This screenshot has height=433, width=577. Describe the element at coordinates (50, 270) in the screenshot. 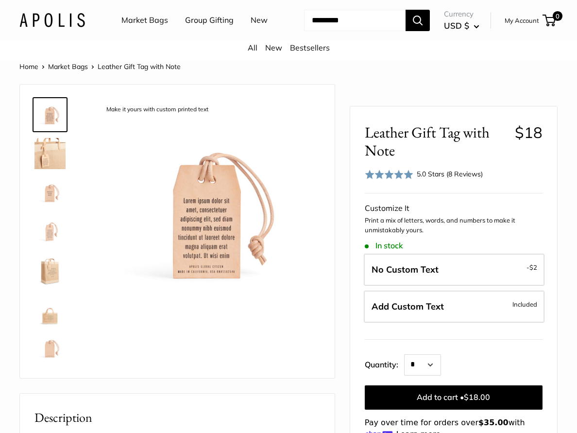

I see `a: description_5 oz vegetable tanned American leather` at that location.